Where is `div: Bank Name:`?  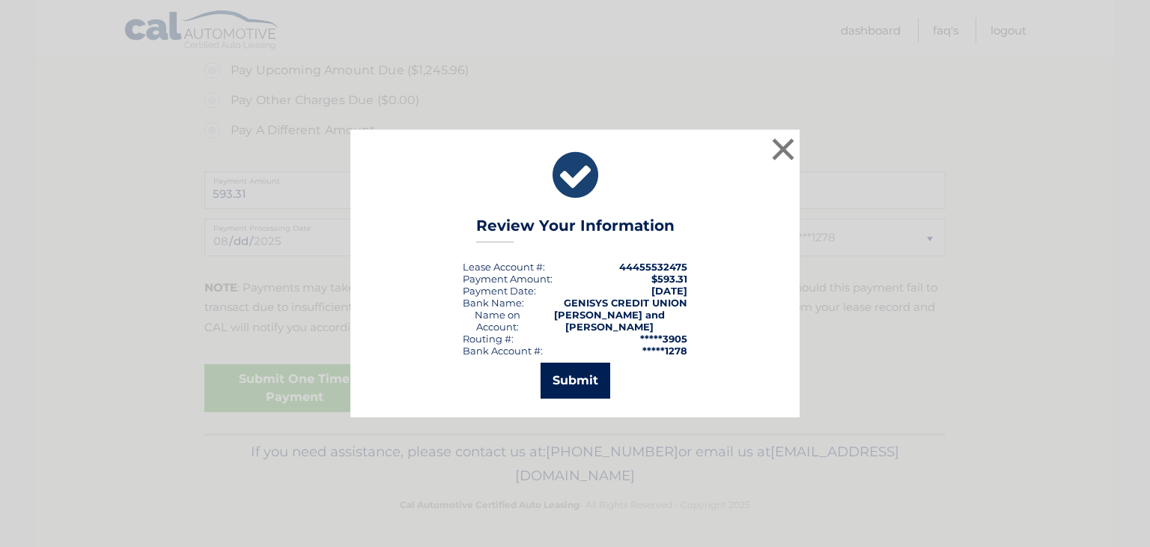
div: Bank Name: is located at coordinates (494, 303).